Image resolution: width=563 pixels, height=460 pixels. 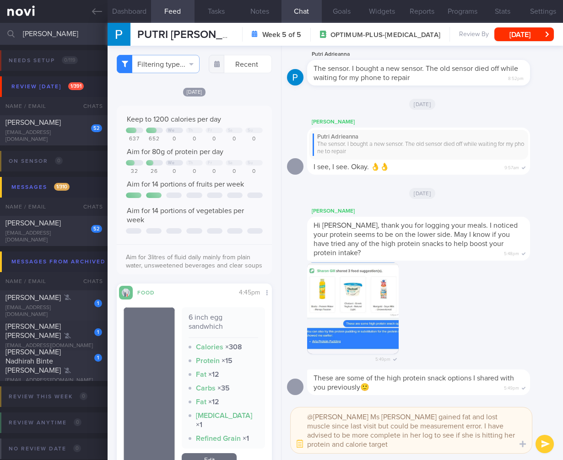 What do you see at coordinates (155, 172) in the screenshot?
I see `div: 26` at bounding box center [155, 172].